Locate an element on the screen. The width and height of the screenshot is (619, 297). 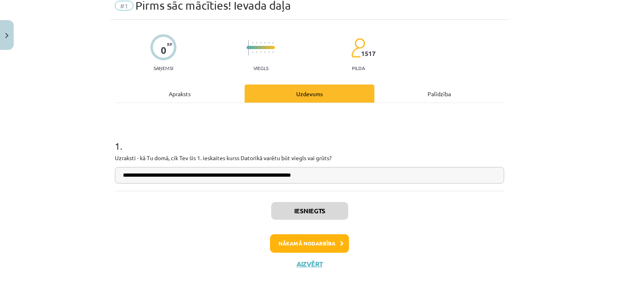
button: Nākamā nodarbība is located at coordinates (310, 244).